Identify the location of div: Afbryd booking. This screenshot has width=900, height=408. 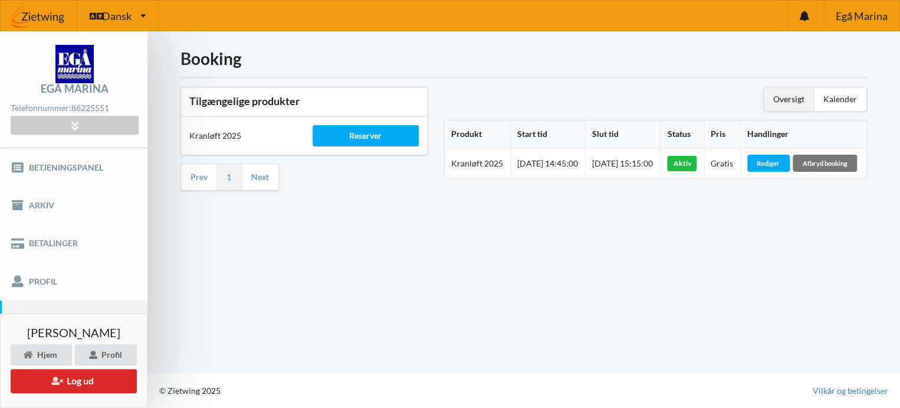
(825, 163).